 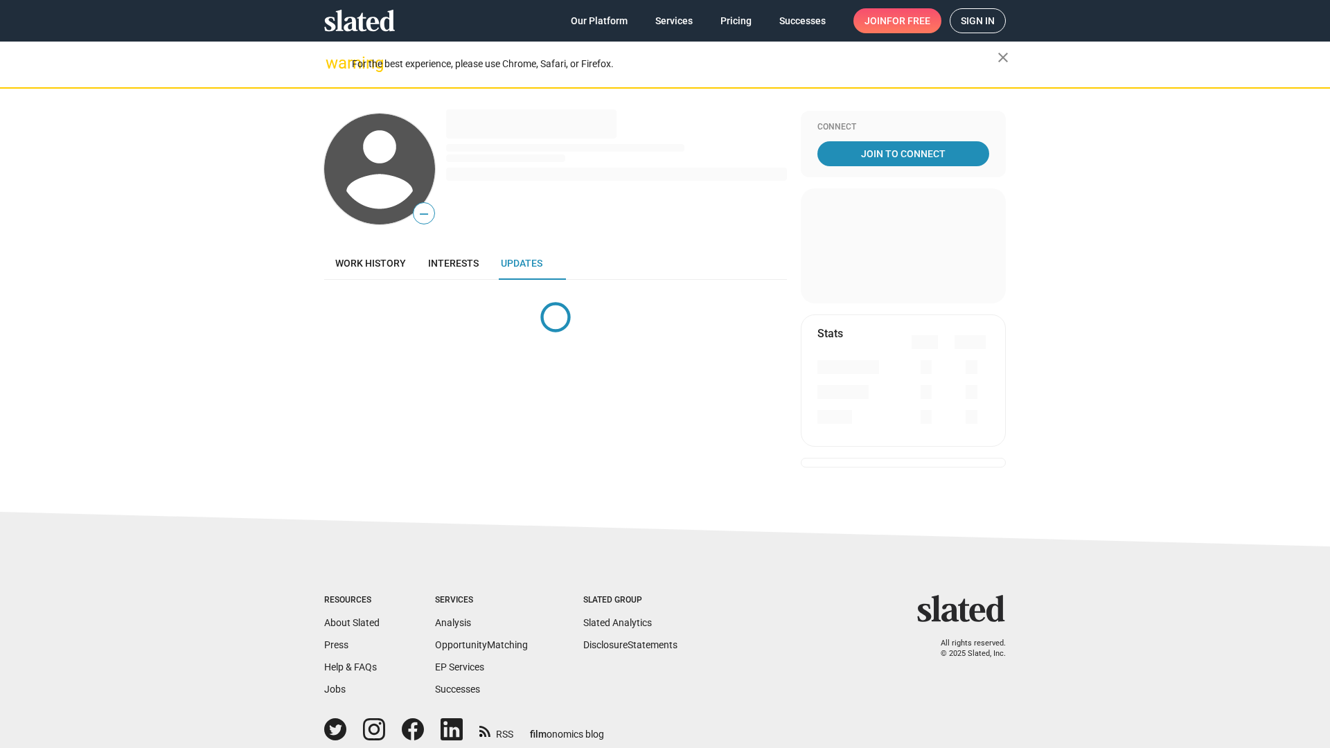 I want to click on span: Interests, so click(x=453, y=263).